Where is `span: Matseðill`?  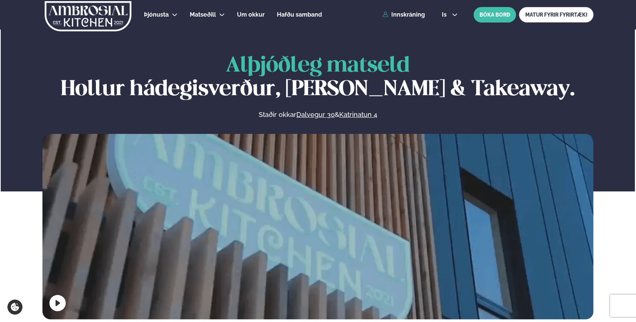
span: Matseðill is located at coordinates (203, 14).